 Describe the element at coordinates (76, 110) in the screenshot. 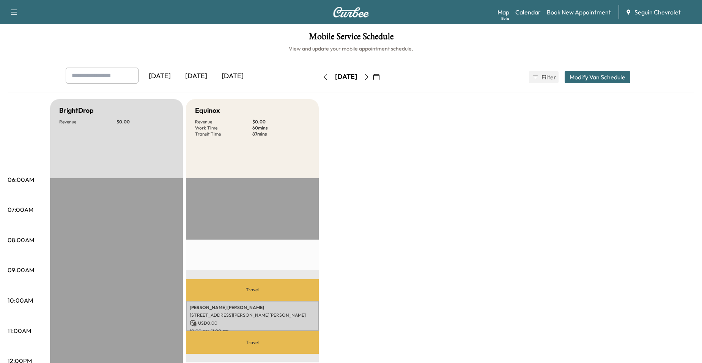

I see `h5: BrightDrop` at that location.